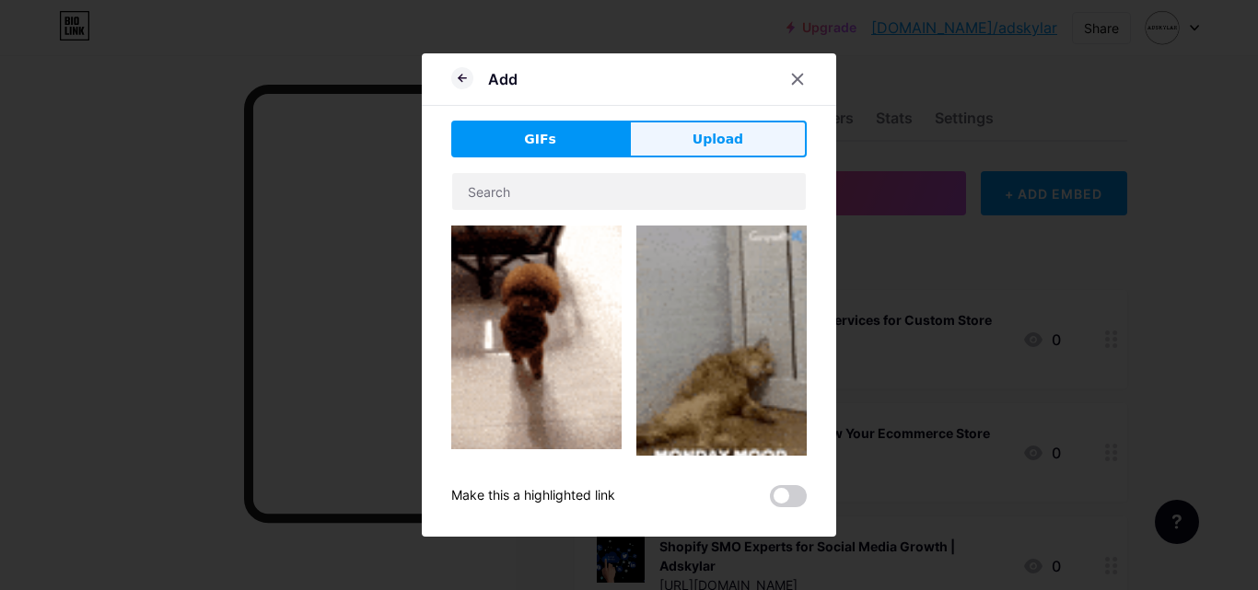 The height and width of the screenshot is (590, 1258). Describe the element at coordinates (540, 139) in the screenshot. I see `span: GIFs` at that location.